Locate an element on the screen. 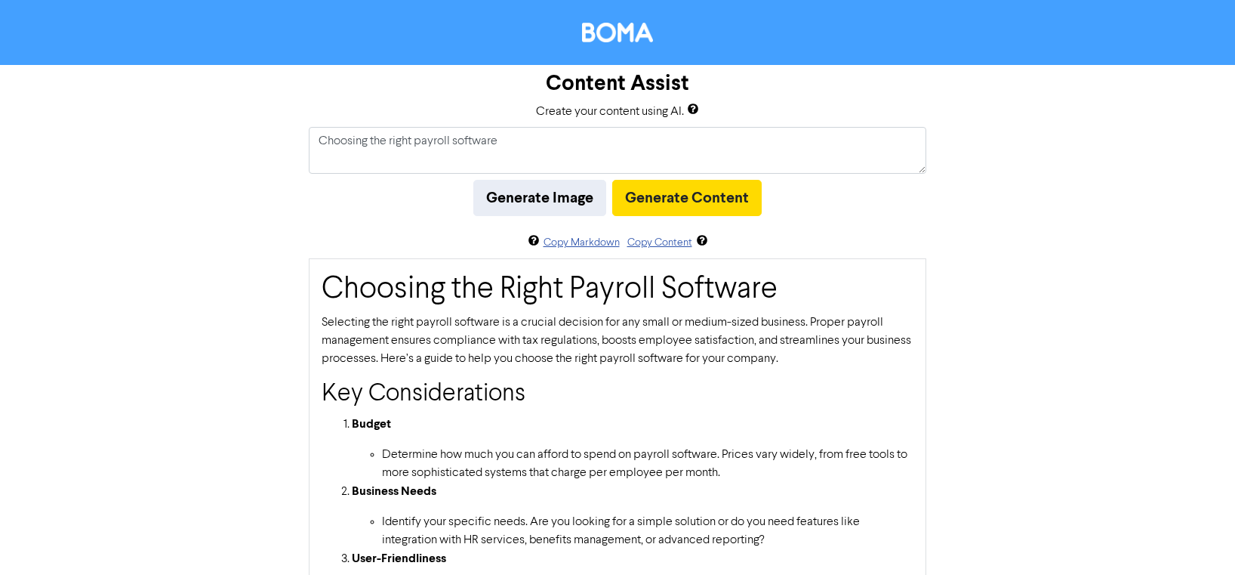  strong: Business Needs is located at coordinates (394, 491).